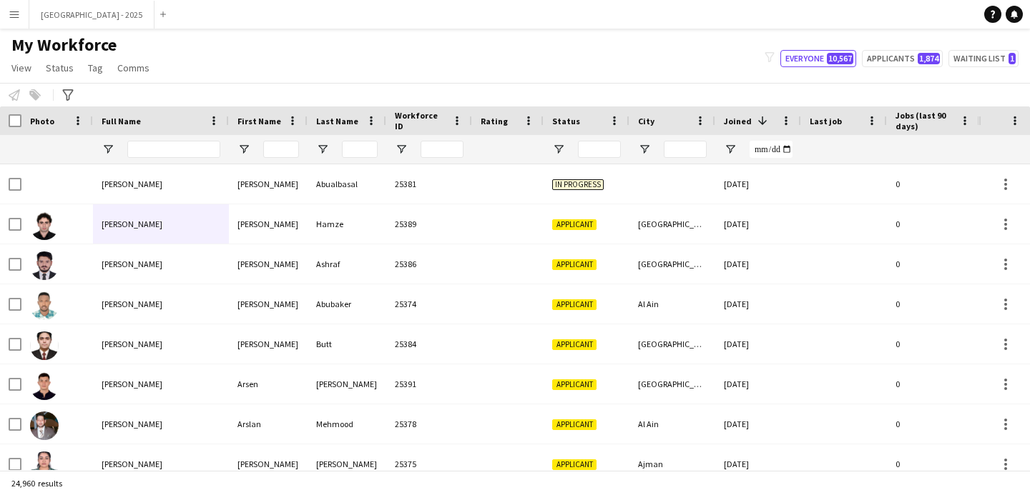 The width and height of the screenshot is (1030, 495). What do you see at coordinates (68, 95) in the screenshot?
I see `app-action-btn: Advanced filters` at bounding box center [68, 95].